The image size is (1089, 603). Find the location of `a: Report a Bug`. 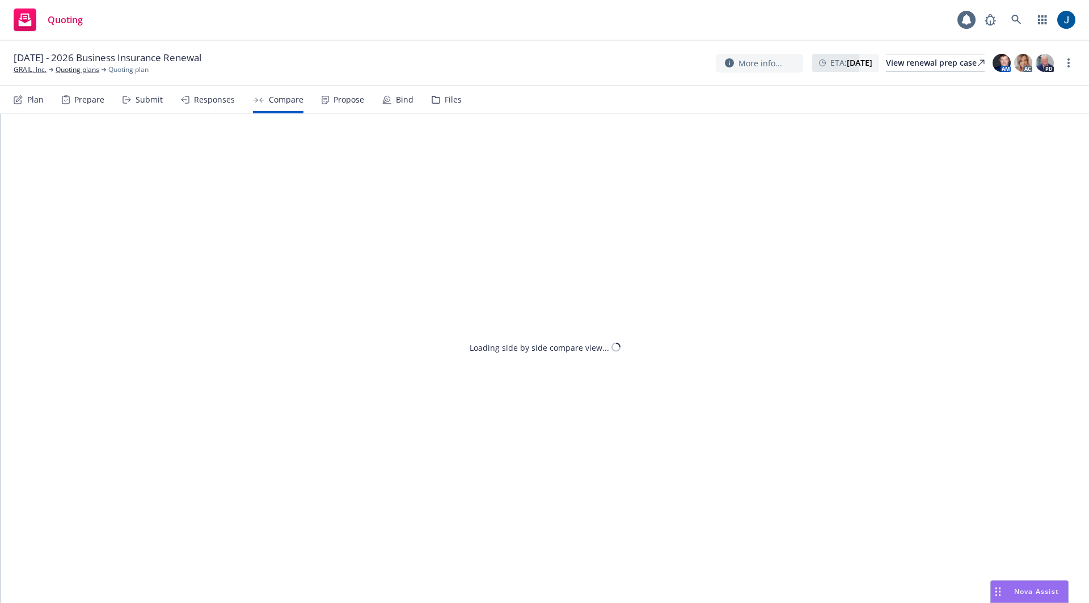

a: Report a Bug is located at coordinates (990, 20).